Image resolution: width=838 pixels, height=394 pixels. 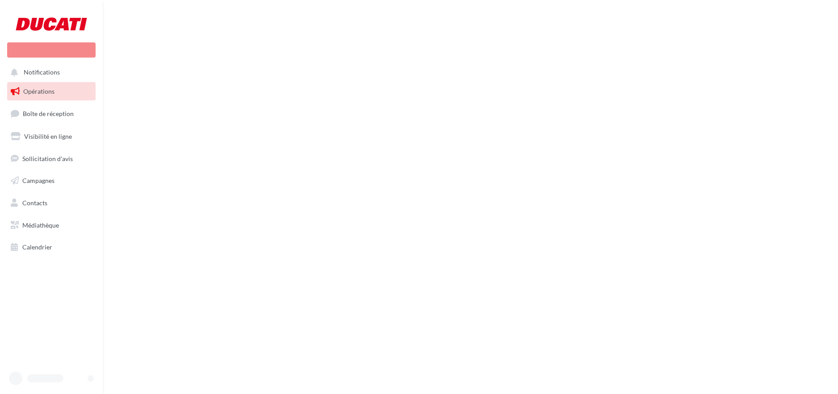 What do you see at coordinates (39, 91) in the screenshot?
I see `span: Opérations` at bounding box center [39, 91].